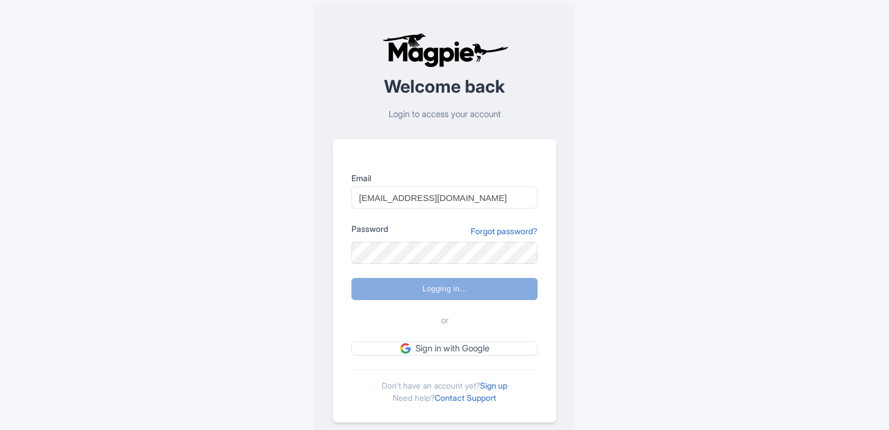  Describe the element at coordinates (445, 86) in the screenshot. I see `h2: Welcome back` at that location.